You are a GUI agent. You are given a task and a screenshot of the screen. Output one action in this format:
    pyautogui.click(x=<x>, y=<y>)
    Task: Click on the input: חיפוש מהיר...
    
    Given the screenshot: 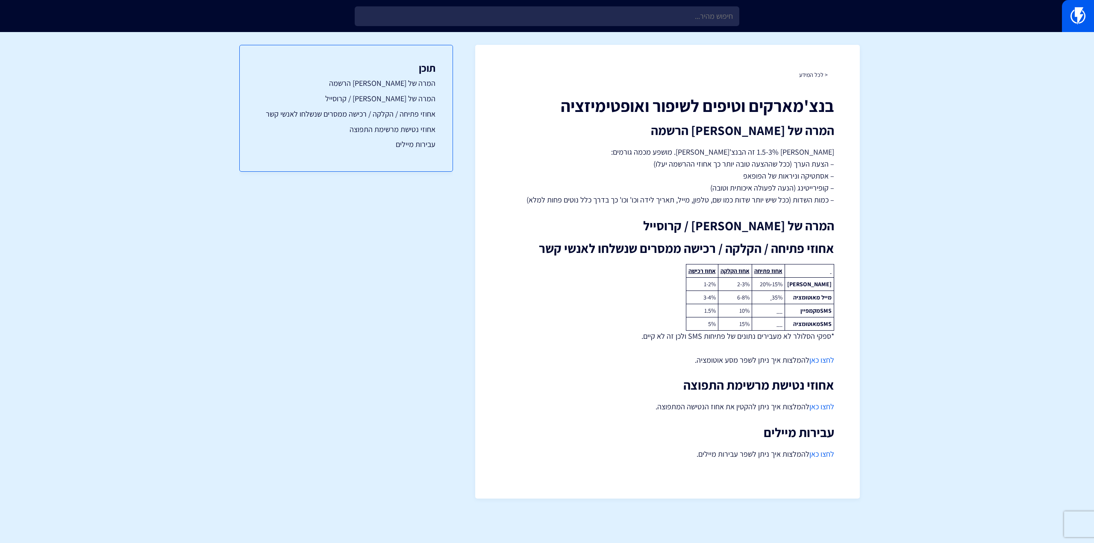 What is the action you would take?
    pyautogui.click(x=547, y=16)
    